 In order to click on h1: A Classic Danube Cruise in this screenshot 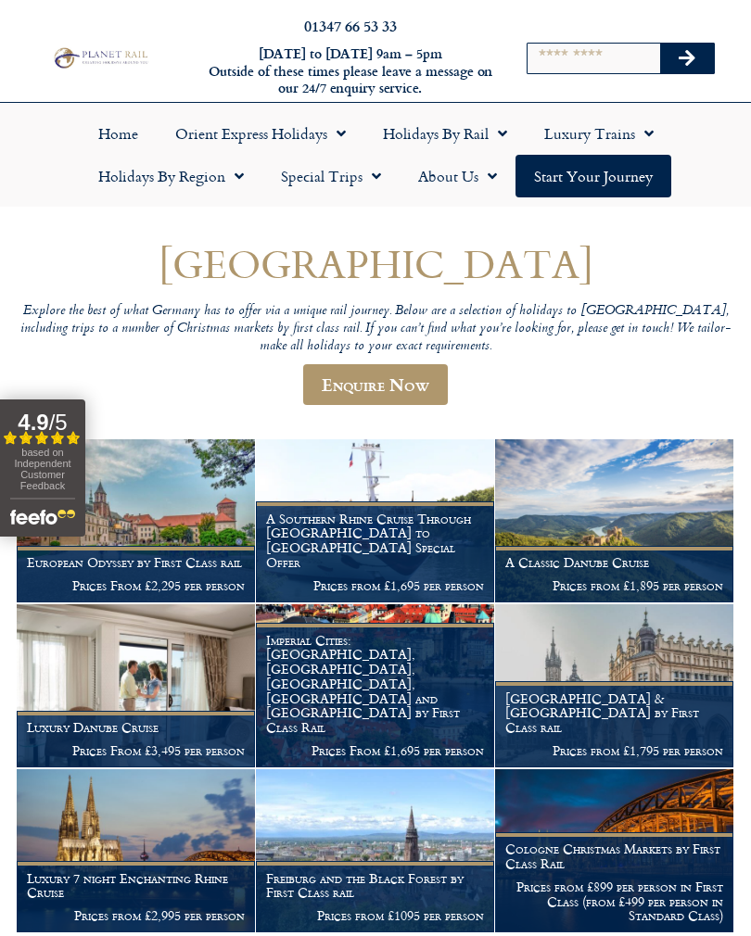, I will do `click(614, 563)`.